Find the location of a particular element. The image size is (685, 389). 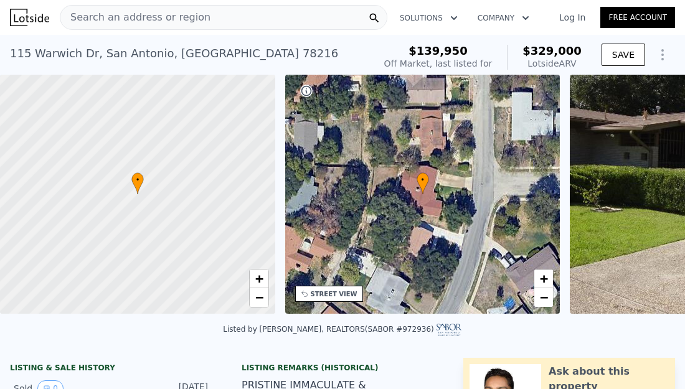

div: Lotside ARV is located at coordinates (551, 63).